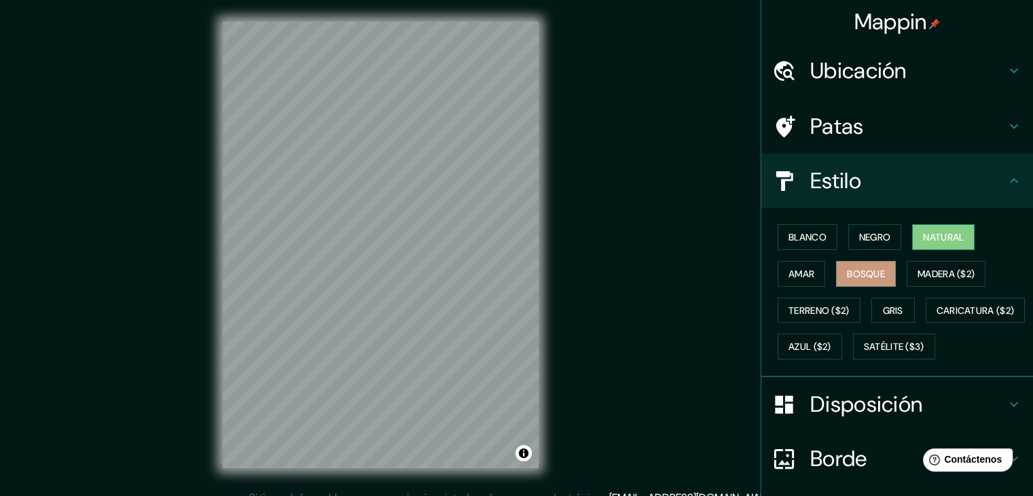  I want to click on font: Madera ($2), so click(946, 274).